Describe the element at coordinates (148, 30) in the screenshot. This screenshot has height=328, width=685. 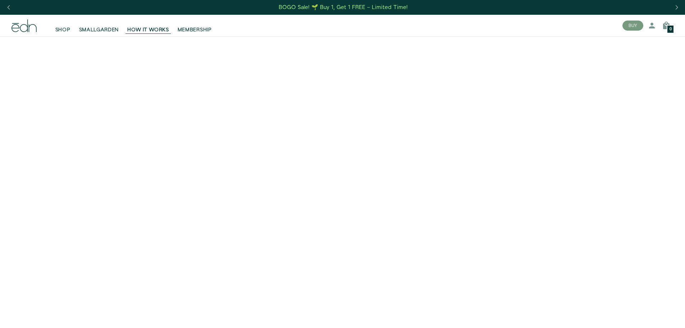
I see `span: HOW IT WORKS` at that location.